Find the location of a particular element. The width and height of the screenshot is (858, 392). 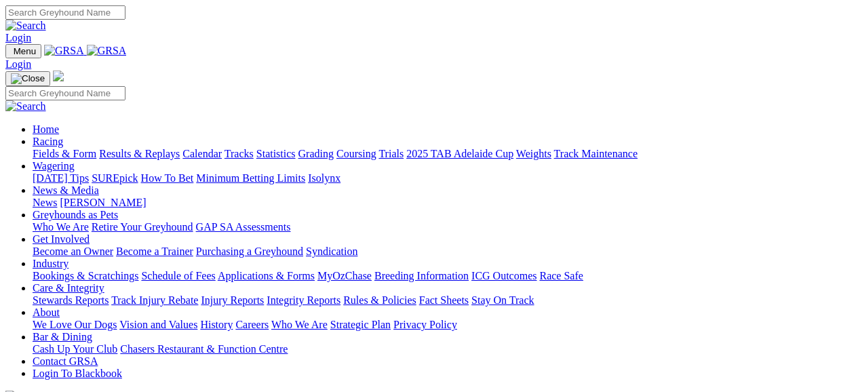

a: Become a Trainer is located at coordinates (155, 251).